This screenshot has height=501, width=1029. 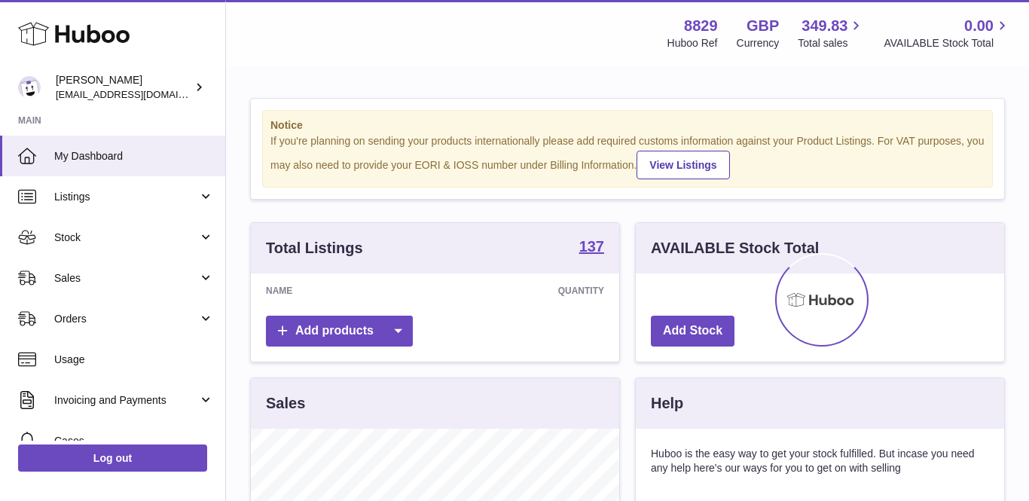 I want to click on span: Cases, so click(x=134, y=441).